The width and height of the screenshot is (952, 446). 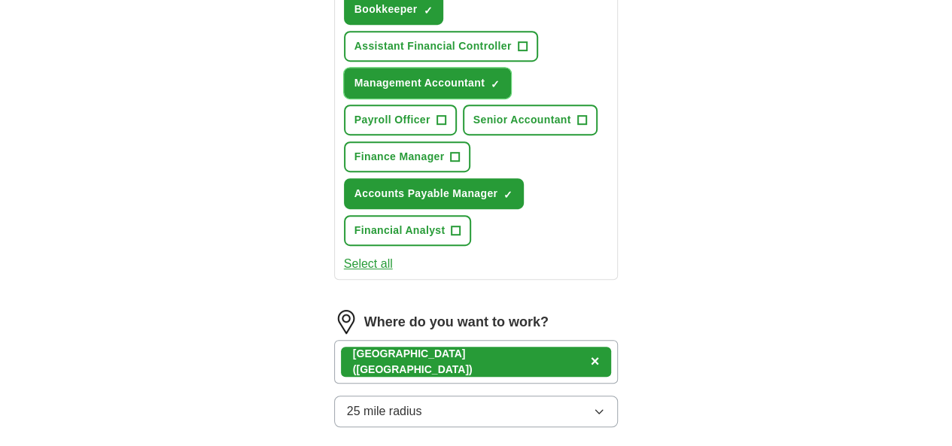 What do you see at coordinates (400, 230) in the screenshot?
I see `span: Financial Analyst` at bounding box center [400, 230].